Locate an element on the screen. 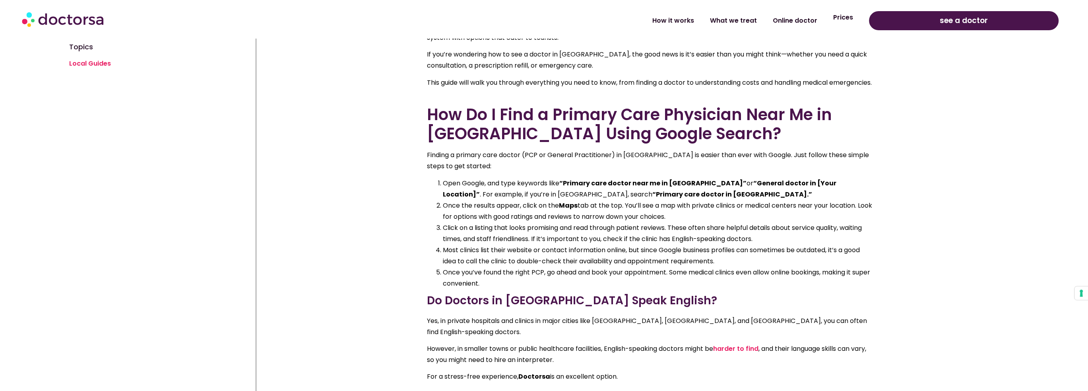 This screenshot has width=1088, height=391. a: How it works is located at coordinates (673, 21).